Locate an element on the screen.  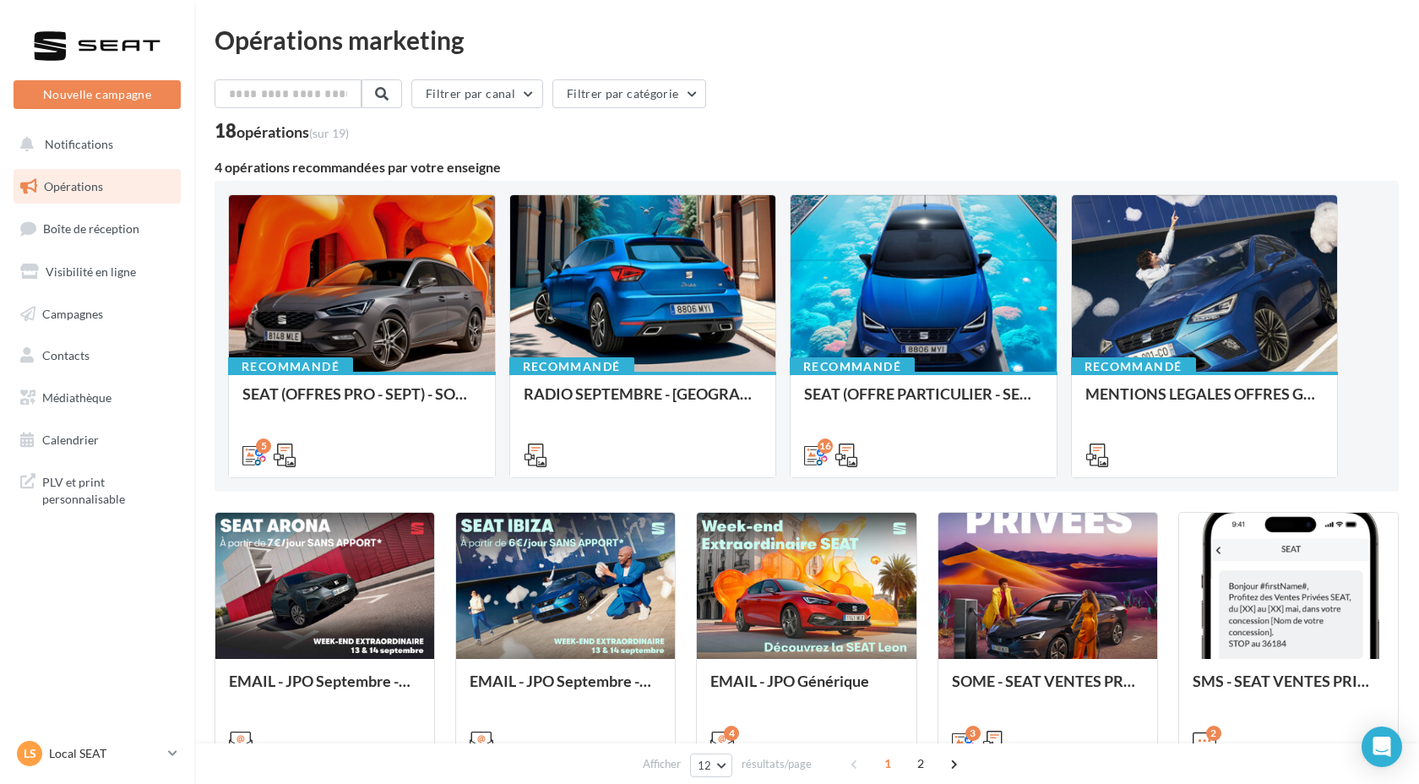
a: LS Local SEAT is located at coordinates (97, 754).